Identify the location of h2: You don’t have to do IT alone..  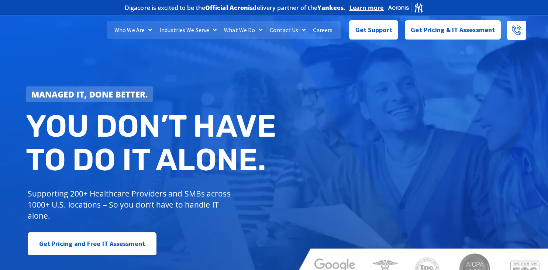
(153, 143).